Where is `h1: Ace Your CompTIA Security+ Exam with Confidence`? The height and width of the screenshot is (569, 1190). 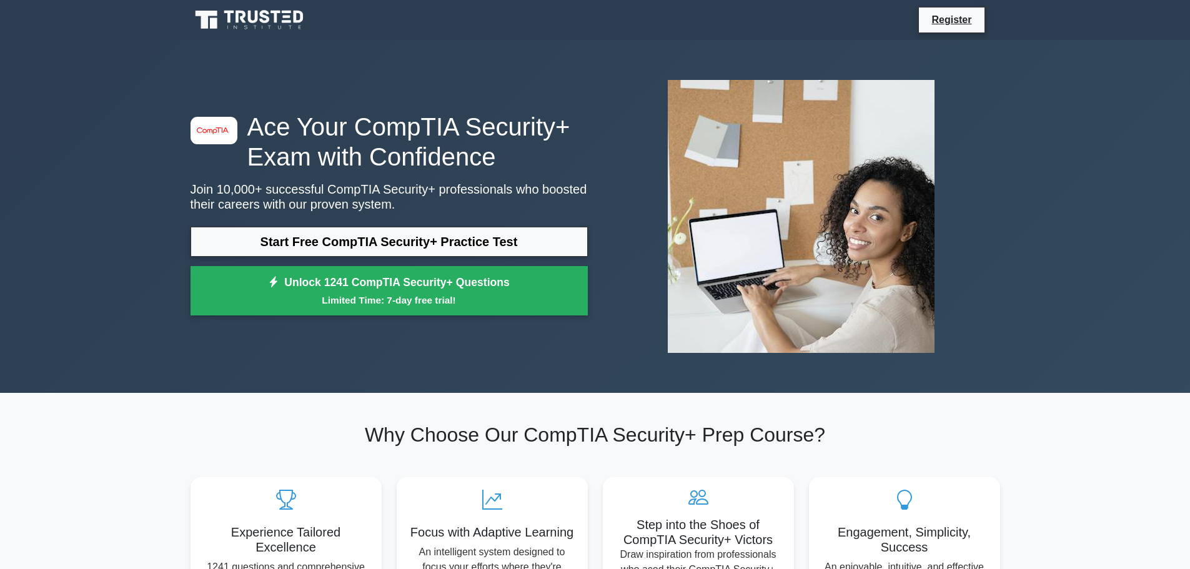
h1: Ace Your CompTIA Security+ Exam with Confidence is located at coordinates (389, 142).